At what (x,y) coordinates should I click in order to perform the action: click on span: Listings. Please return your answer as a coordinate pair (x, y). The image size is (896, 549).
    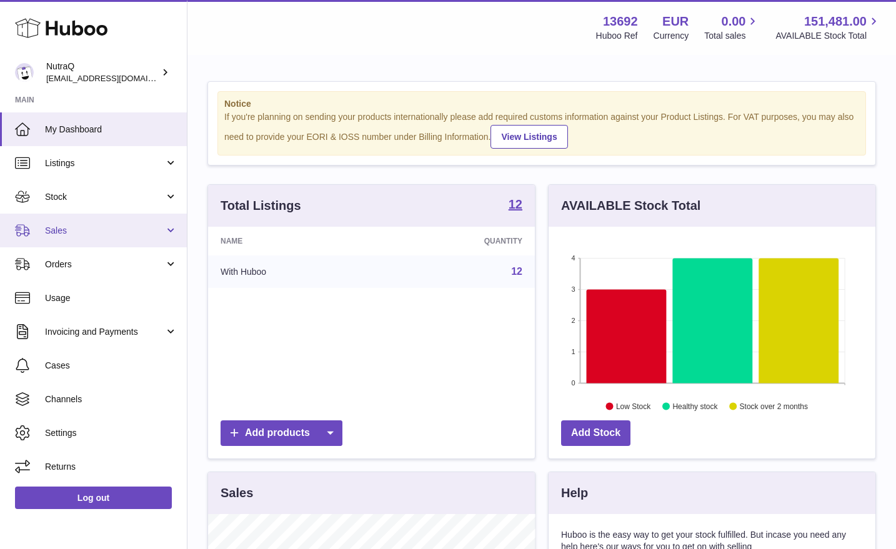
    Looking at the image, I should click on (104, 163).